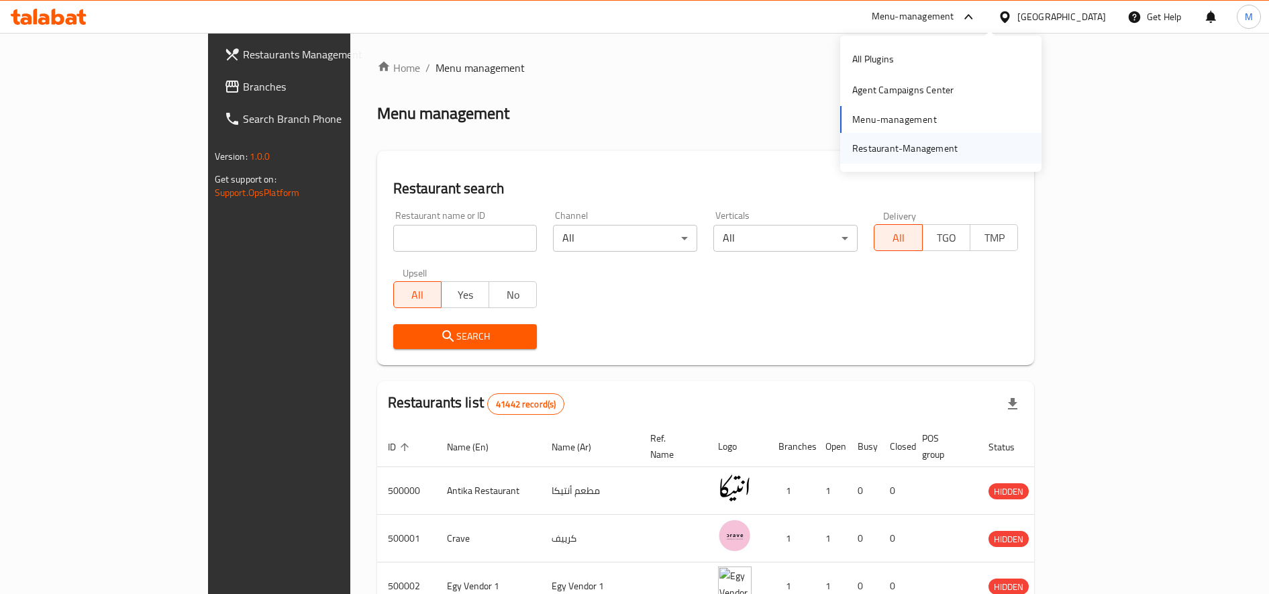 This screenshot has width=1269, height=594. I want to click on span: Branches, so click(326, 87).